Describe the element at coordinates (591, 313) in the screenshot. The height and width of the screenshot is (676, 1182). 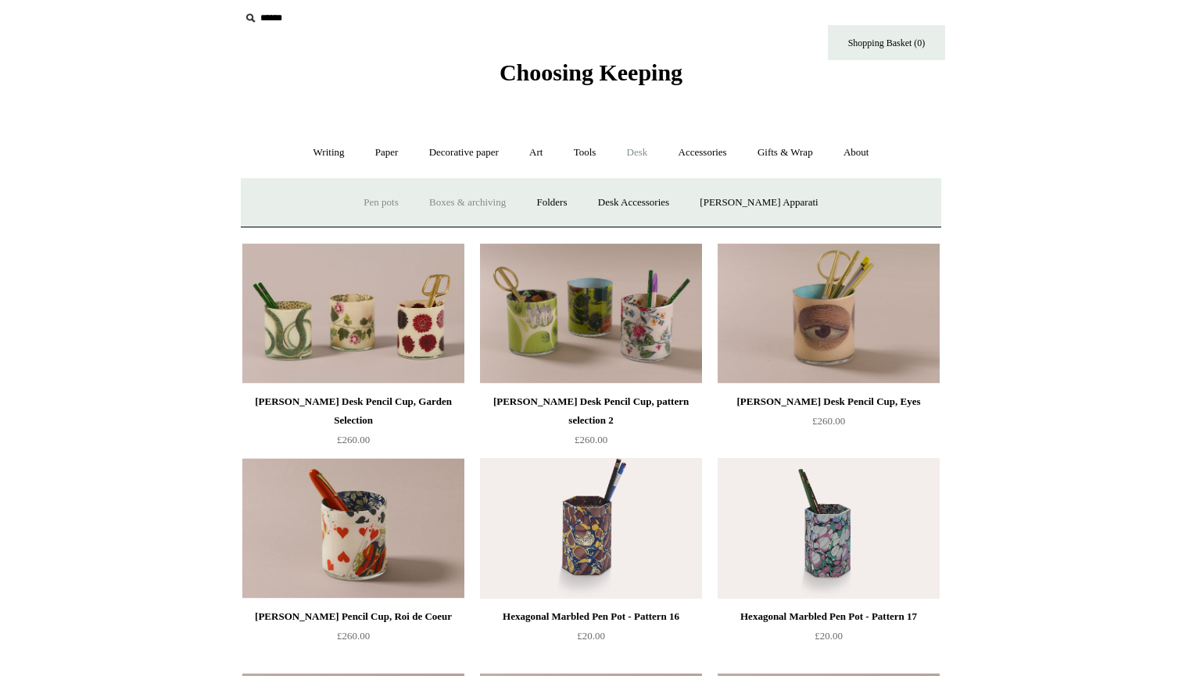
I see `a: John Derian Desk Pencil Cup, pattern selection 2 John Derian Desk Pencil Cup, pattern selection 2` at that location.